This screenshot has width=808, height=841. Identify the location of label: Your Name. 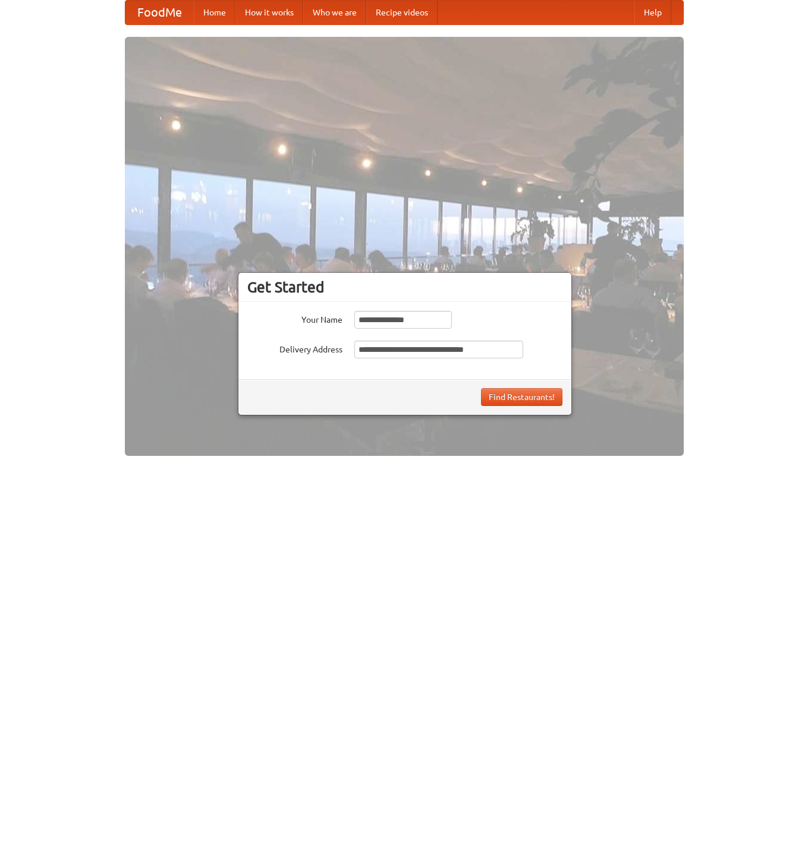
(295, 318).